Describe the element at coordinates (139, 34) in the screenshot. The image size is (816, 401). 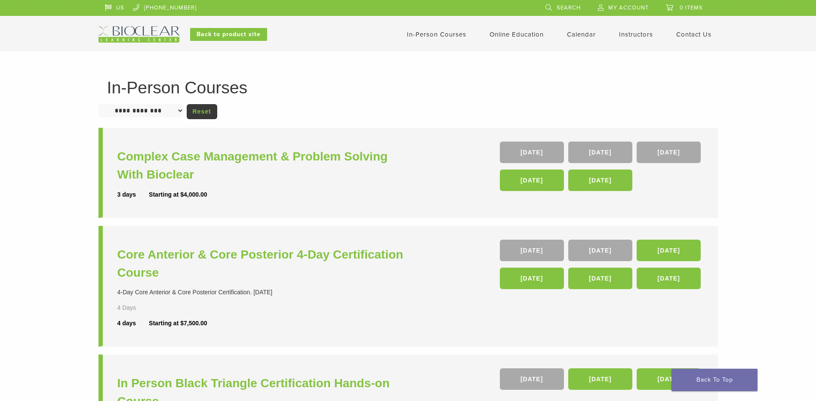
I see `img: Bioclear` at that location.